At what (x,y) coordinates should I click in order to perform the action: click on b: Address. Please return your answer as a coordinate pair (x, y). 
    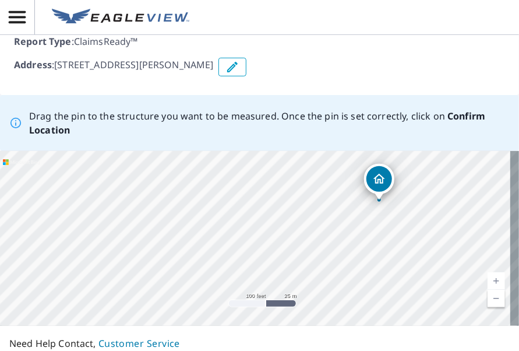
    Looking at the image, I should click on (33, 65).